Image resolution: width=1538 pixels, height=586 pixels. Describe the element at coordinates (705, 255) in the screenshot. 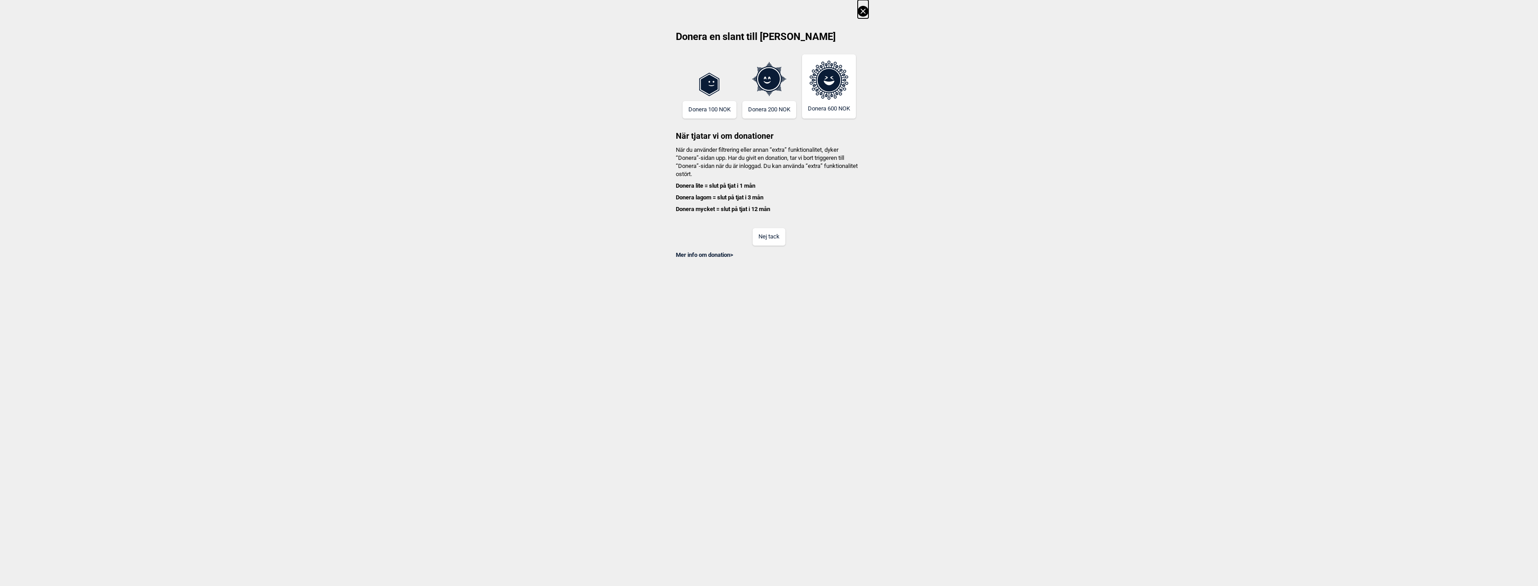

I see `a: Mer info om donation>` at that location.